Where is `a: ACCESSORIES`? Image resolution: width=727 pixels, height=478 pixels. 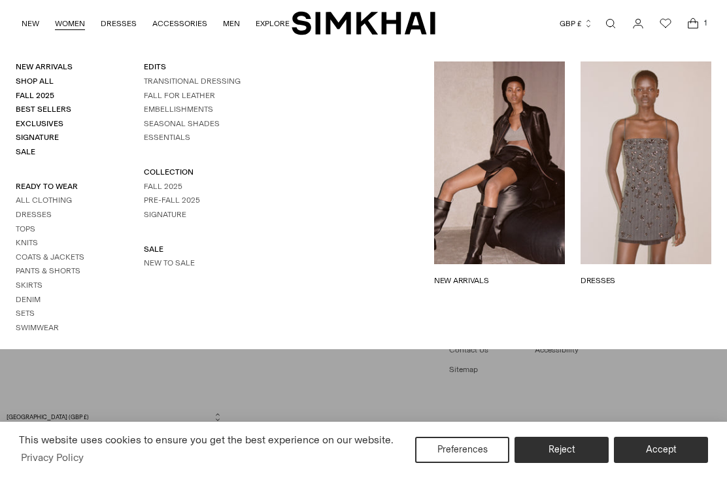 a: ACCESSORIES is located at coordinates (180, 24).